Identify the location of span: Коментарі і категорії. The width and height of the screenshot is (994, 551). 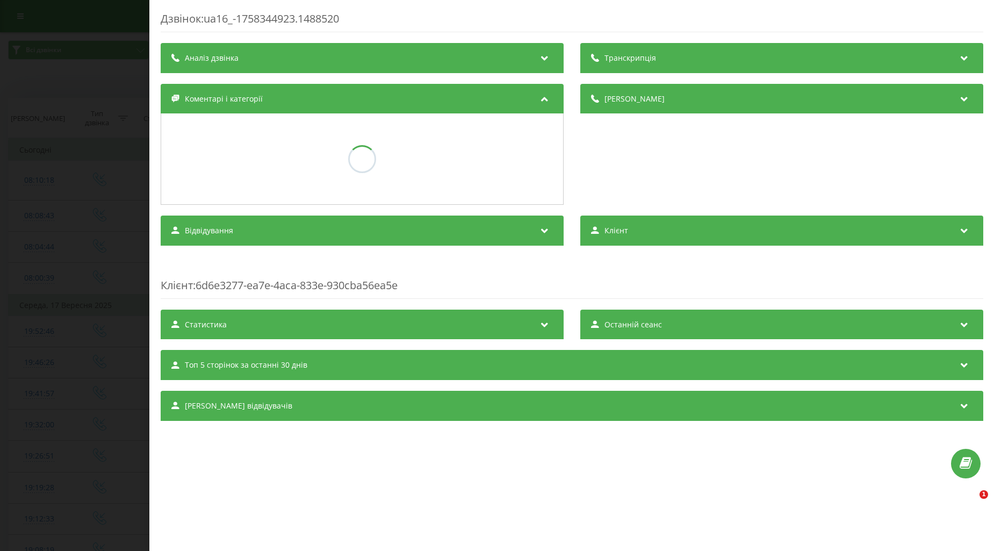
(224, 99).